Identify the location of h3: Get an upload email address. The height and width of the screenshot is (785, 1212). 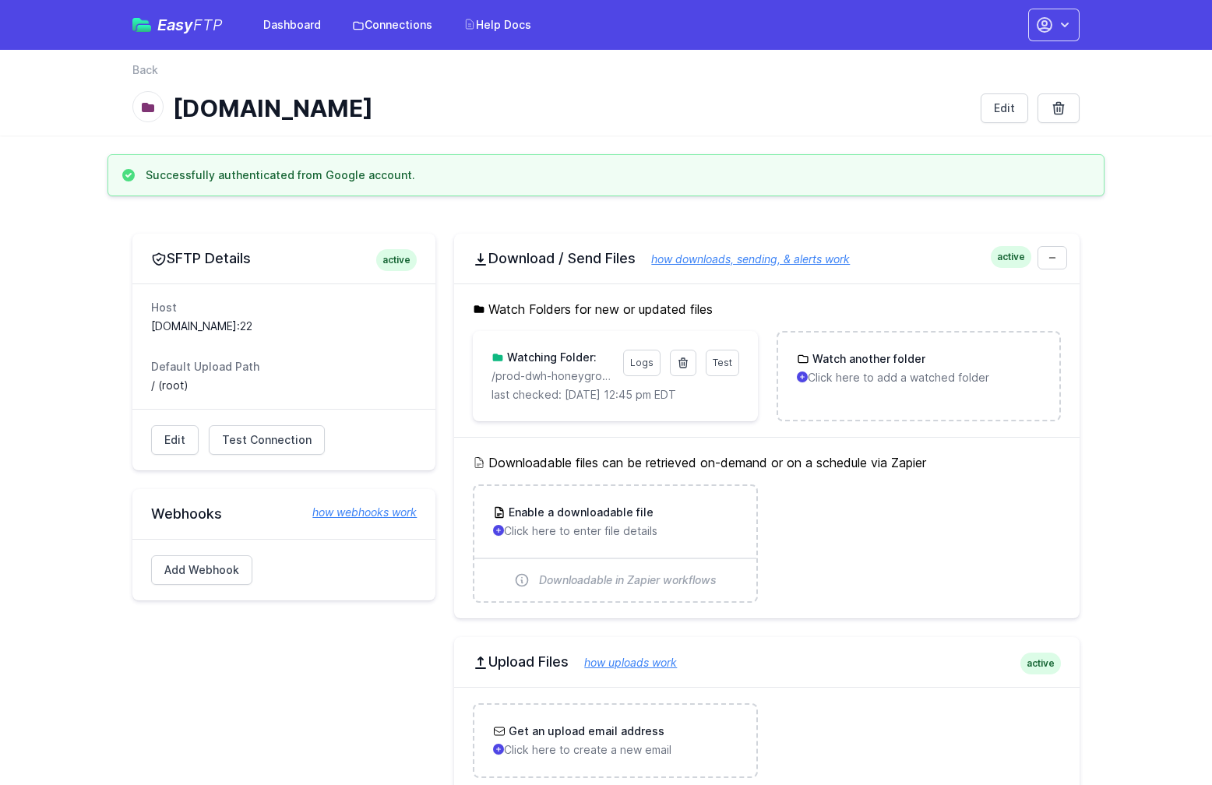
(585, 732).